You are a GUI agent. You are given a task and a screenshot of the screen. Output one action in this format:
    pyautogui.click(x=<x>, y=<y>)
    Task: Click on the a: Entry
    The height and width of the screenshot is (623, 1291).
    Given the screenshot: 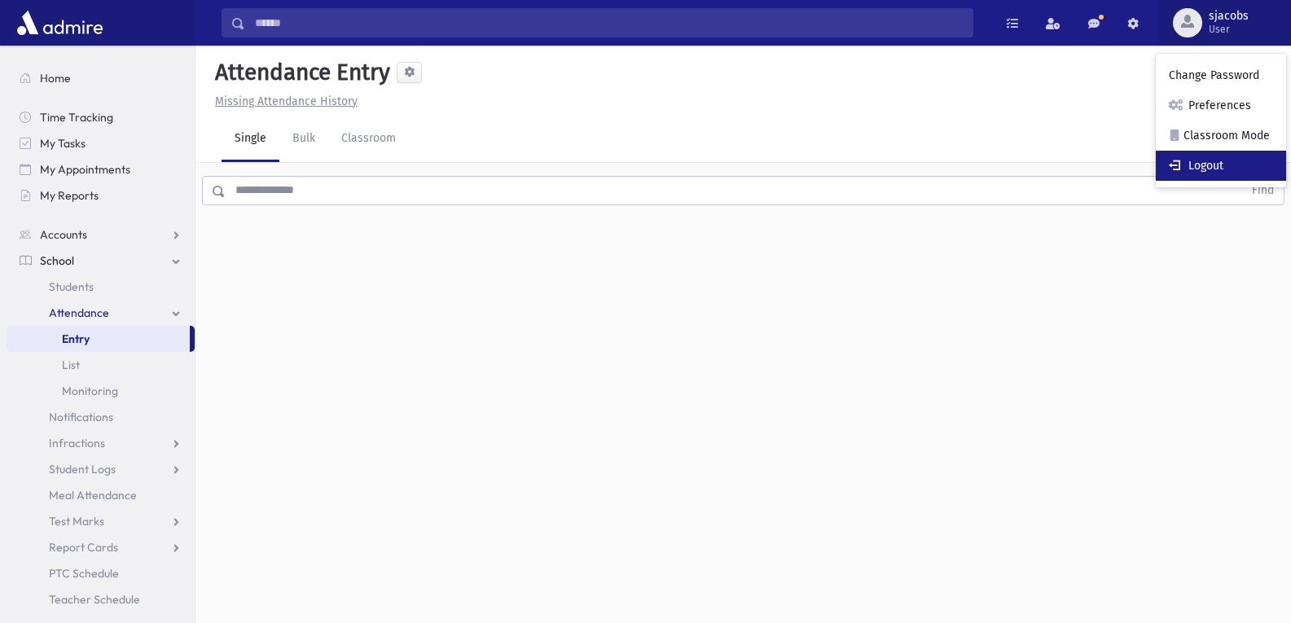 What is the action you would take?
    pyautogui.click(x=98, y=339)
    